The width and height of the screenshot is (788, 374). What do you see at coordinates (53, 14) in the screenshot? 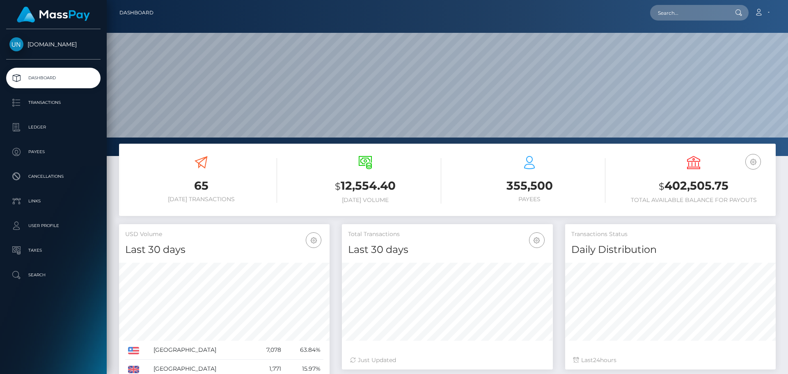
I see `img: MassPay Logo` at bounding box center [53, 14].